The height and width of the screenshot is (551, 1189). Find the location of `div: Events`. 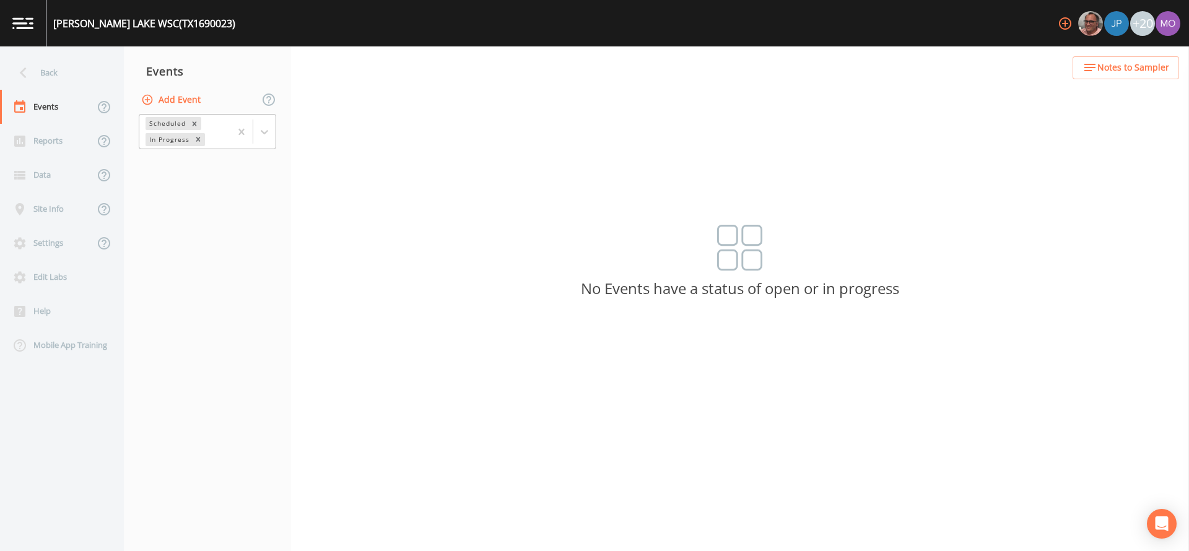

div: Events is located at coordinates (208, 71).